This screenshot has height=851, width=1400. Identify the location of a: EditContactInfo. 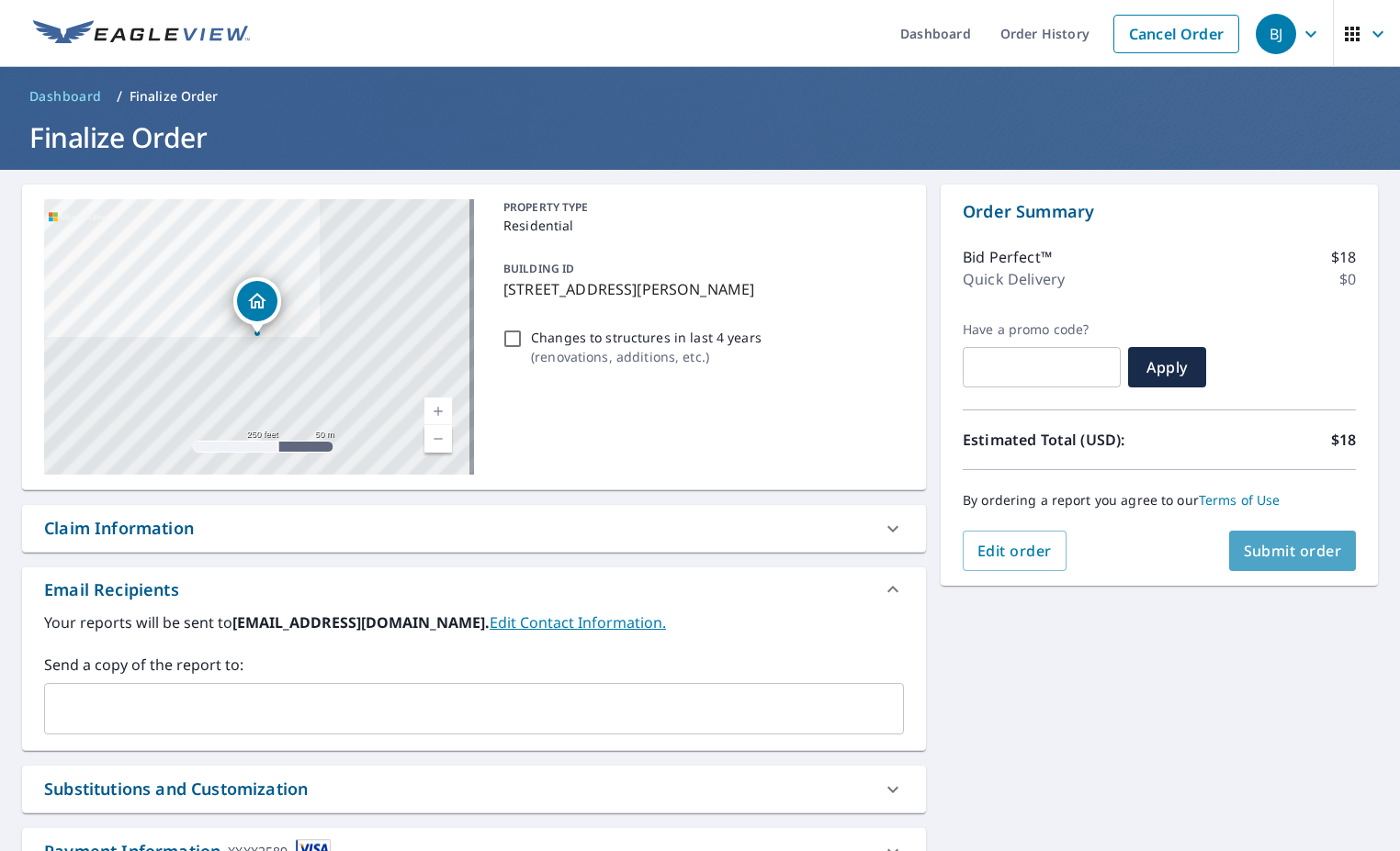
(578, 622).